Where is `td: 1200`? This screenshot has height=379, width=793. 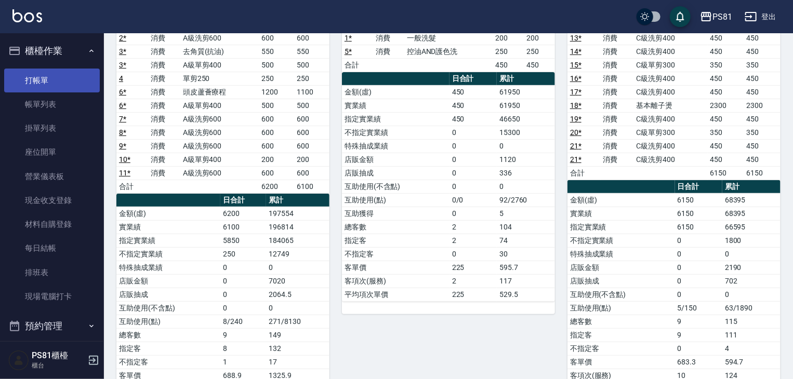 td: 1200 is located at coordinates (277, 92).